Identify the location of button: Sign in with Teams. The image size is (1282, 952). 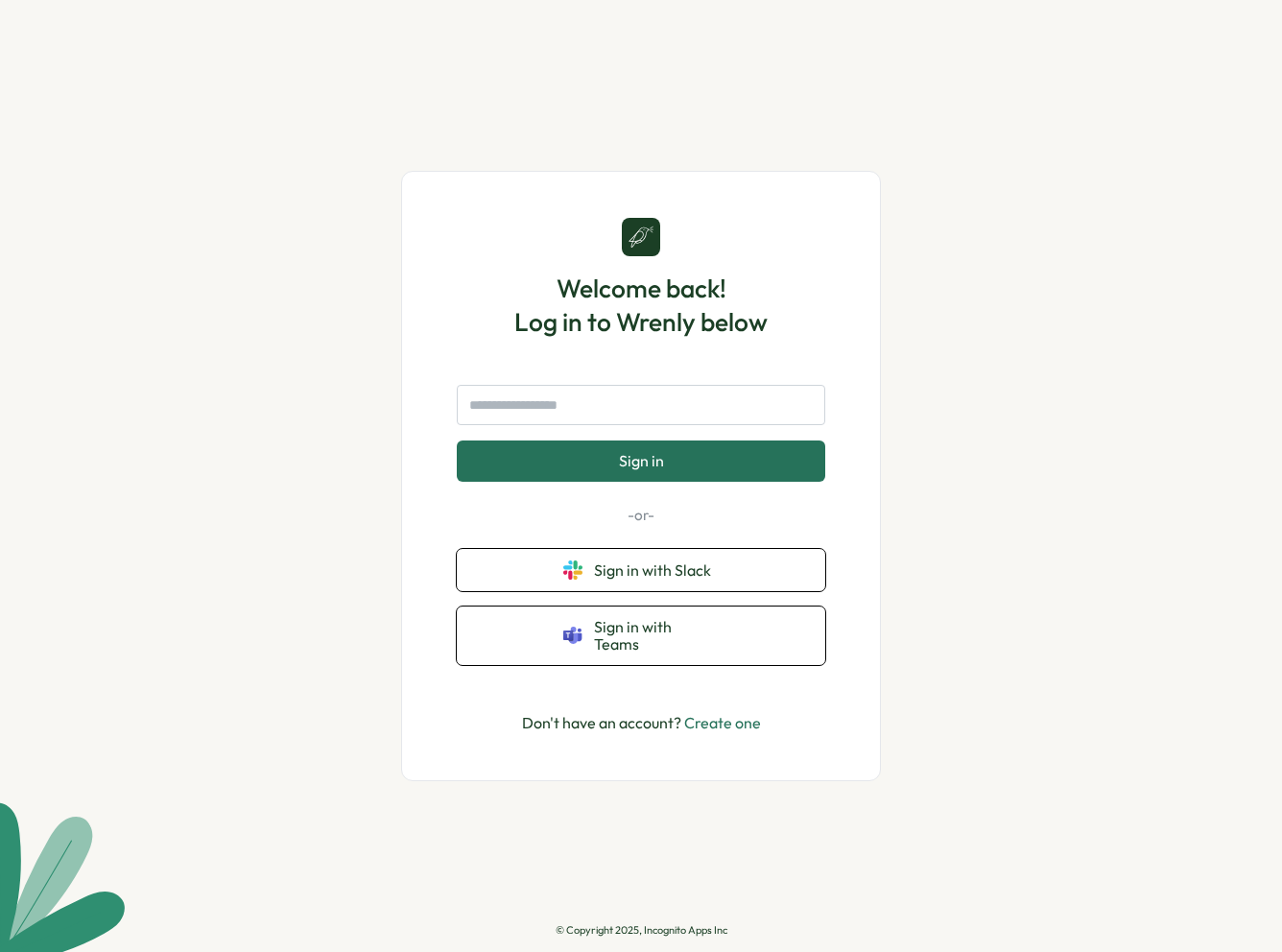
(641, 636).